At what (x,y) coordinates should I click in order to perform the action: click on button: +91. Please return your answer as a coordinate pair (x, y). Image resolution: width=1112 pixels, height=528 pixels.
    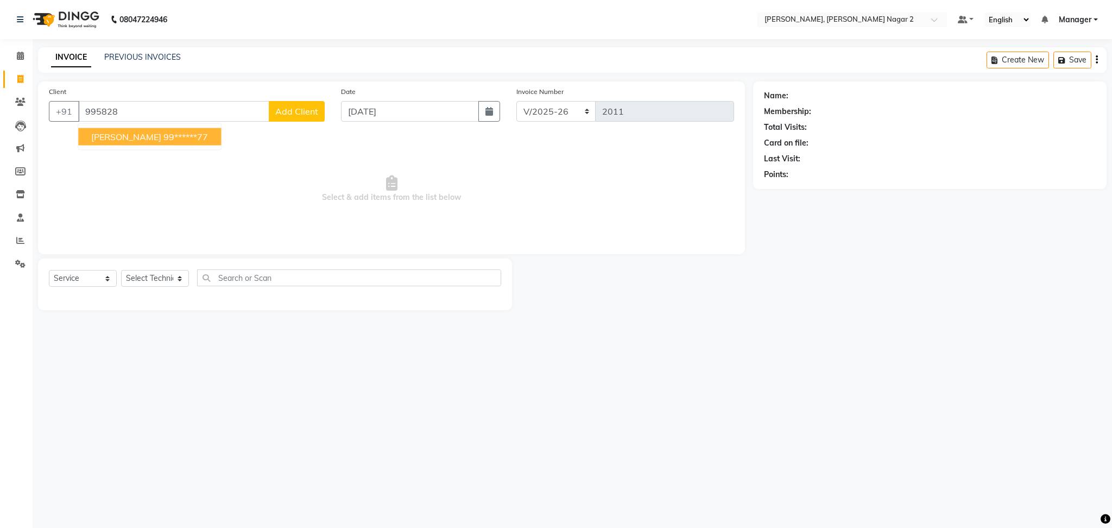
    Looking at the image, I should click on (64, 111).